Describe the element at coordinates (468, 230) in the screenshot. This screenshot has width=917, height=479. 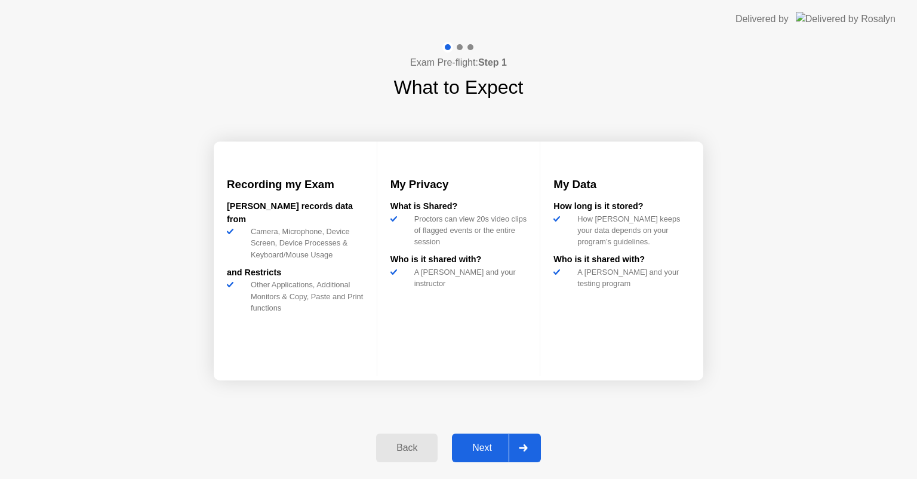
I see `div: Proctors can view 20s video clips of flagged events or the entire session` at that location.